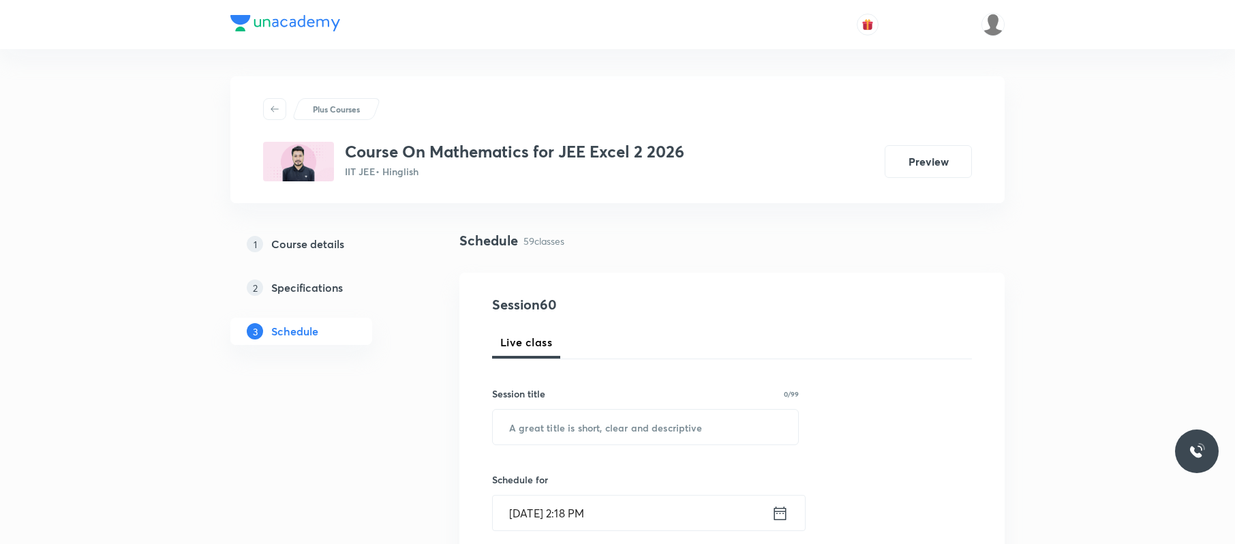  Describe the element at coordinates (928, 162) in the screenshot. I see `button: Preview` at that location.